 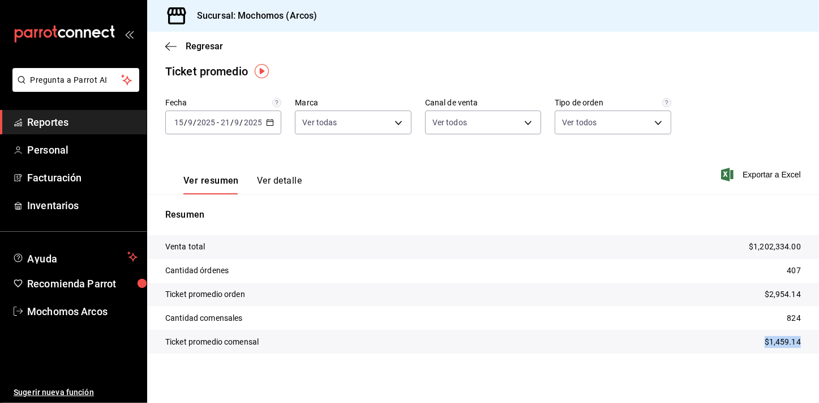 What do you see at coordinates (82, 283) in the screenshot?
I see `span: Recomienda Parrot` at bounding box center [82, 283].